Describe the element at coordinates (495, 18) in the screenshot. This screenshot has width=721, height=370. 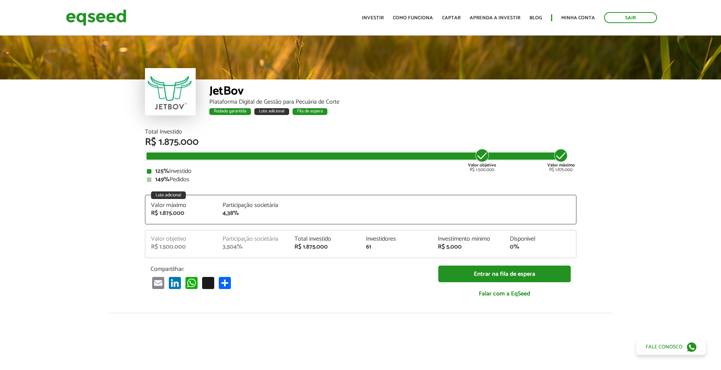
I see `a: Aprenda a investir` at that location.